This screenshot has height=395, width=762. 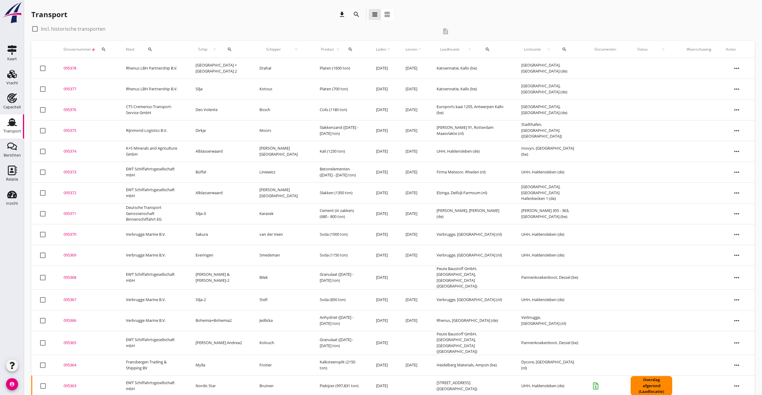 What do you see at coordinates (87, 214) in the screenshot?
I see `div: 095371` at bounding box center [87, 214].